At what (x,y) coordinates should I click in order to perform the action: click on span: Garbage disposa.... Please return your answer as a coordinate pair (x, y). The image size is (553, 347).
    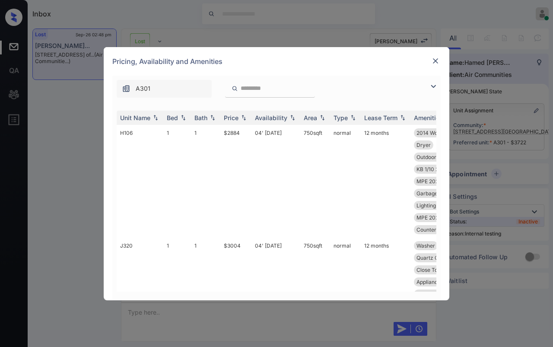
    Looking at the image, I should click on (439, 193).